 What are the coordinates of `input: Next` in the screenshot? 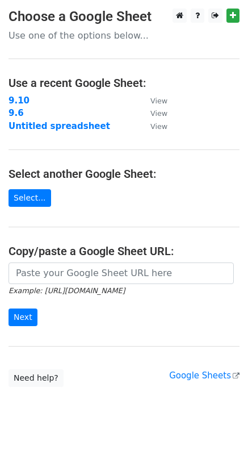 It's located at (23, 317).